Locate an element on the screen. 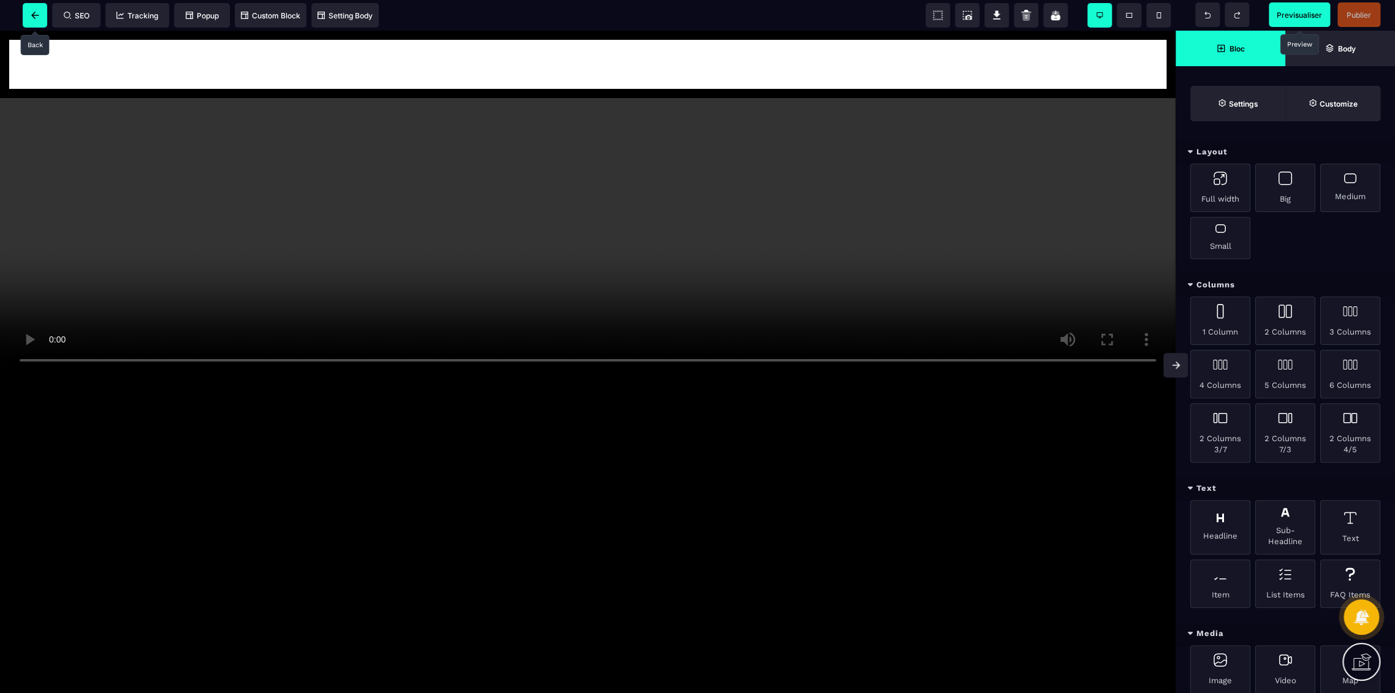 This screenshot has width=1395, height=693. div: Small is located at coordinates (1220, 238).